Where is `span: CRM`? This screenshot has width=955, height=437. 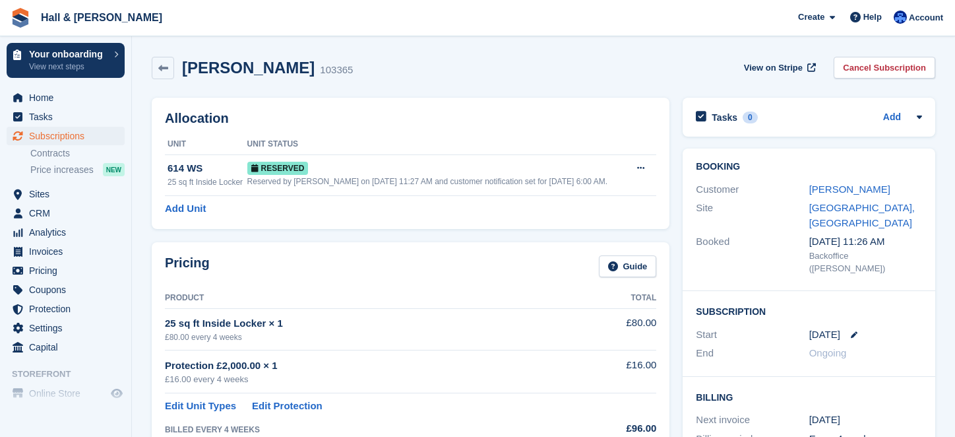 span: CRM is located at coordinates (69, 213).